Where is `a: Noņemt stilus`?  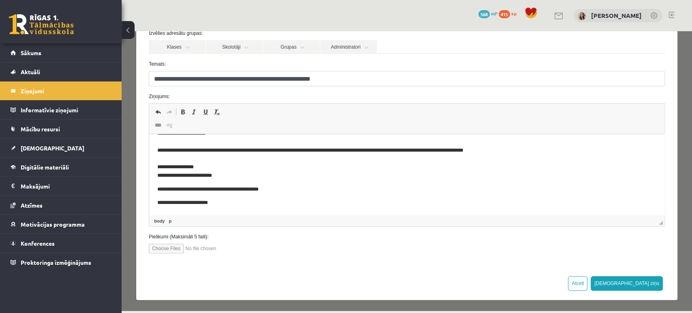 a: Noņemt stilus is located at coordinates (95, 81).